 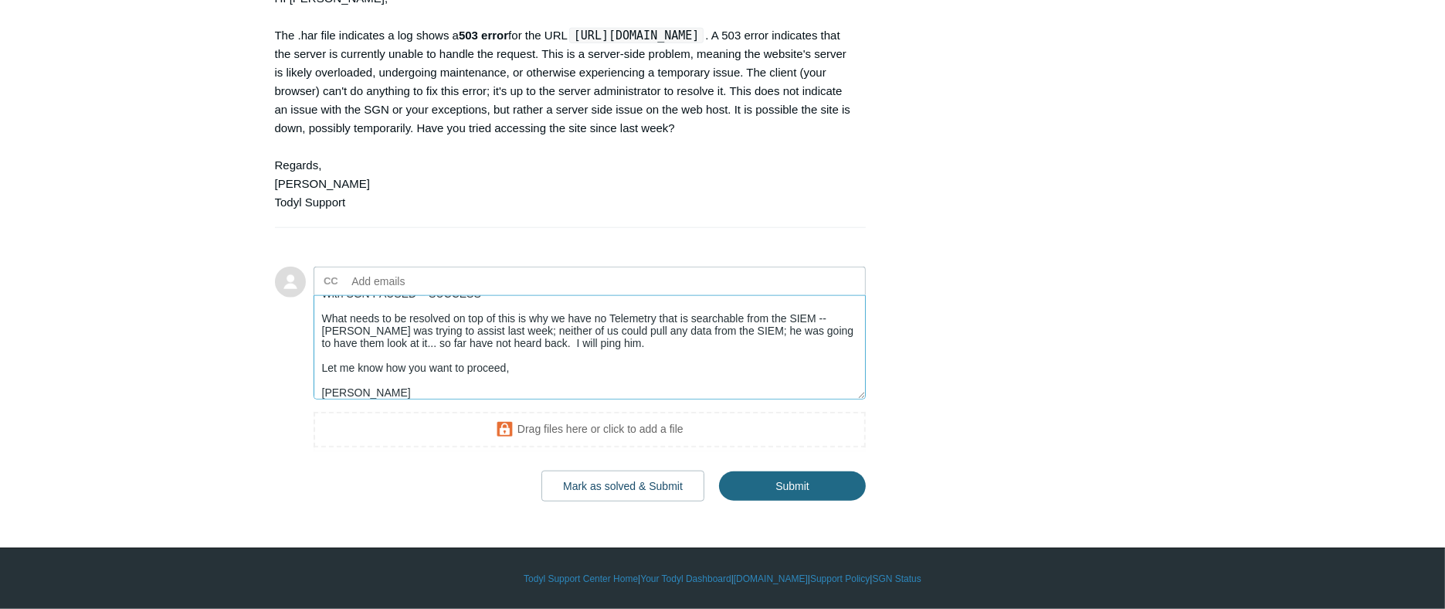 What do you see at coordinates (839, 578) in the screenshot?
I see `a: Support Policy` at bounding box center [839, 578].